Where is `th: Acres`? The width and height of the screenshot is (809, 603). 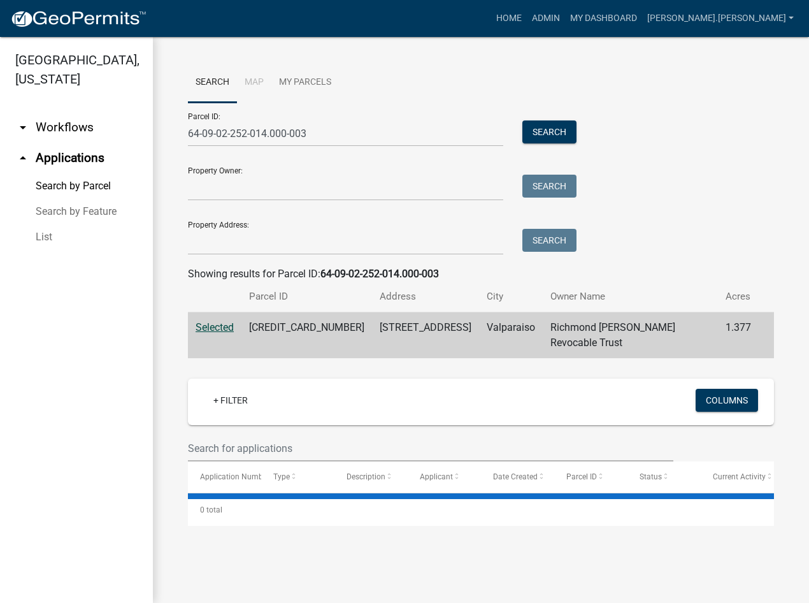
th: Acres is located at coordinates (738, 296).